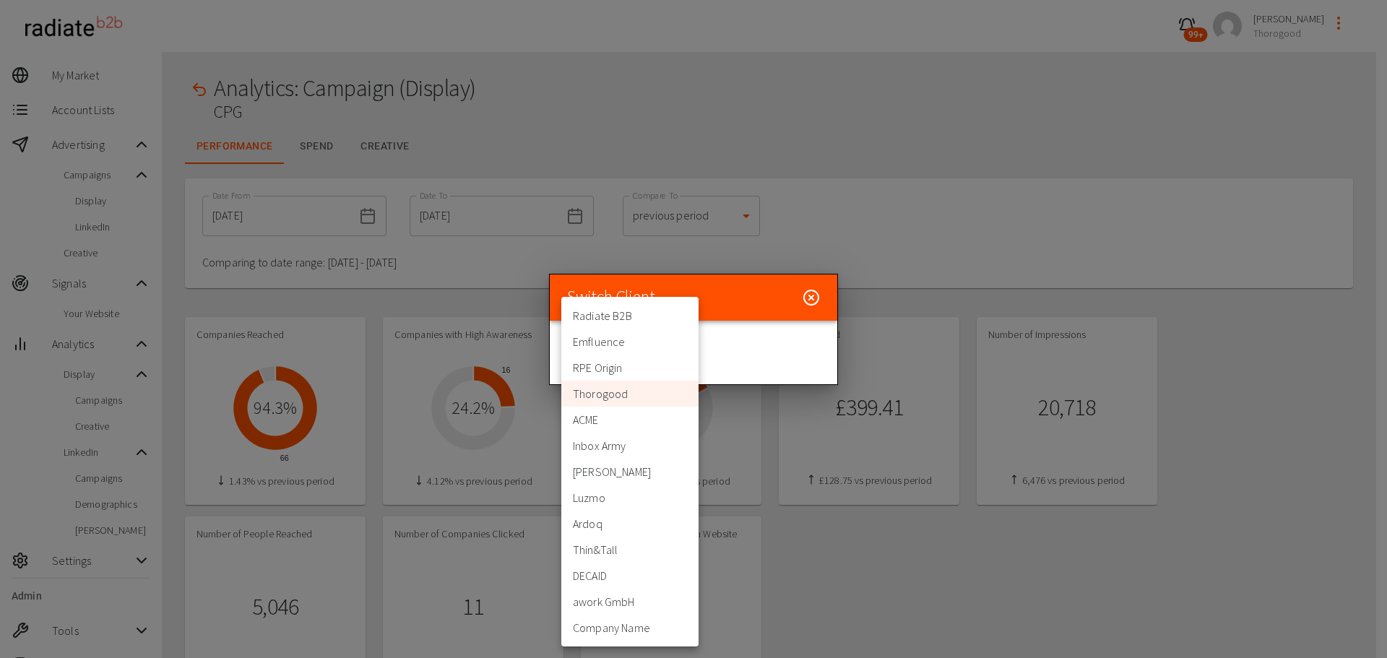 The height and width of the screenshot is (658, 1387). Describe the element at coordinates (630, 576) in the screenshot. I see `li: DECAID` at that location.